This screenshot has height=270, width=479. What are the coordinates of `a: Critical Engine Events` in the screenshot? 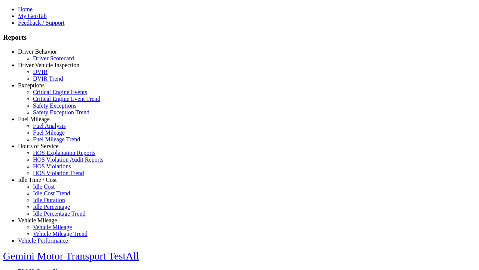 It's located at (60, 92).